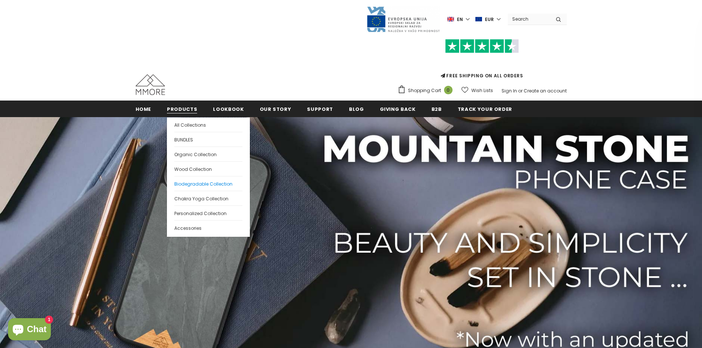 The height and width of the screenshot is (348, 702). Describe the element at coordinates (482, 91) in the screenshot. I see `span: Wish Lists` at that location.